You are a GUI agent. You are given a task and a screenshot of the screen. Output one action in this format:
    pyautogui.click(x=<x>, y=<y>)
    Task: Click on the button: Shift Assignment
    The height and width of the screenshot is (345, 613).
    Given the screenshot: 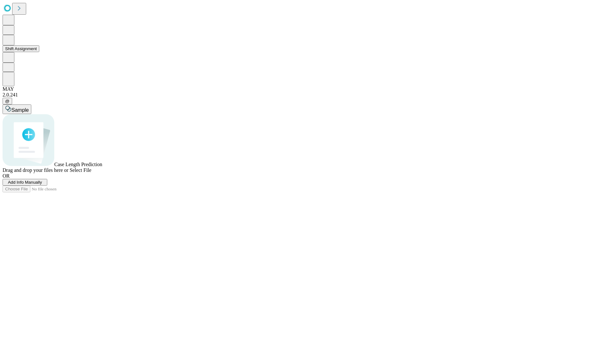 What is the action you would take?
    pyautogui.click(x=21, y=49)
    